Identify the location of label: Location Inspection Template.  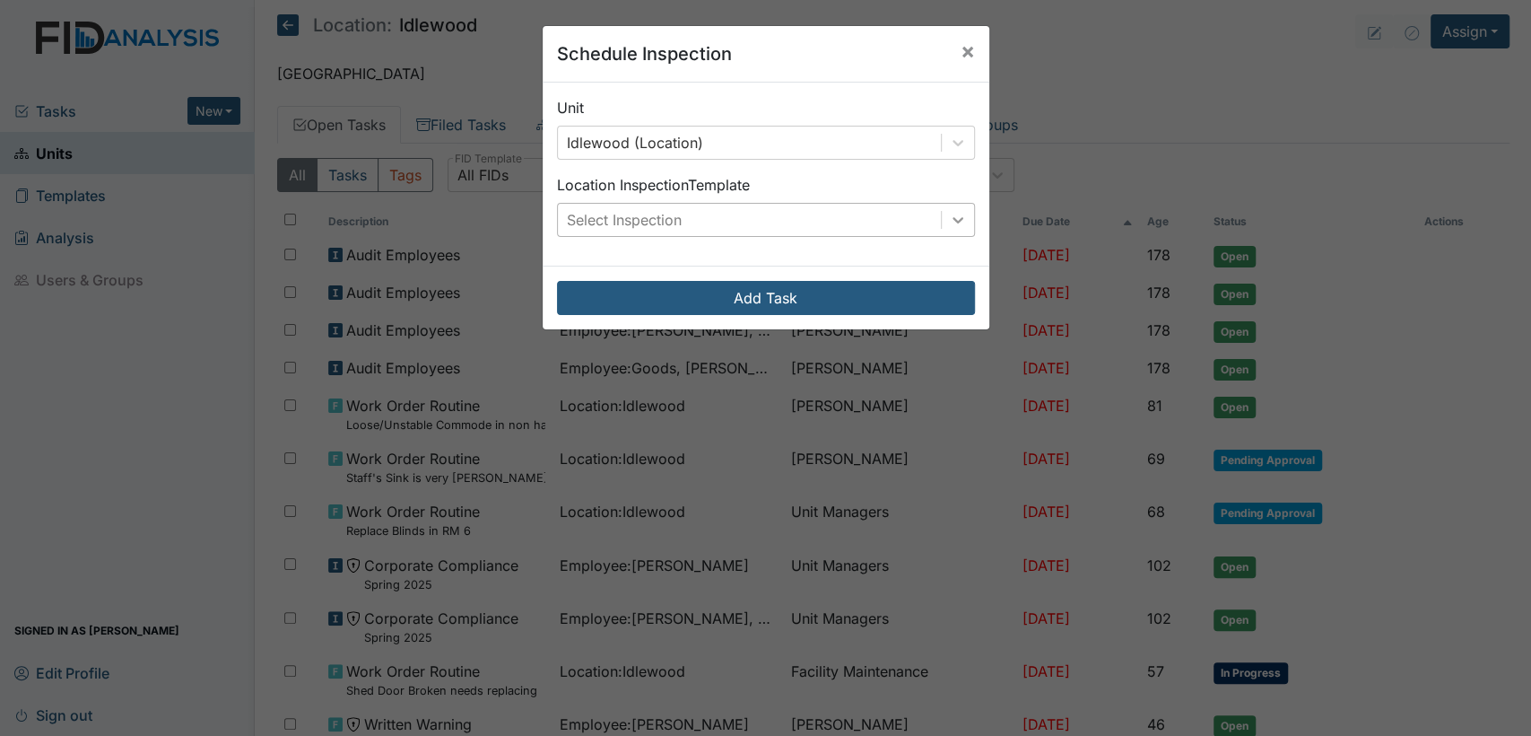
(653, 185).